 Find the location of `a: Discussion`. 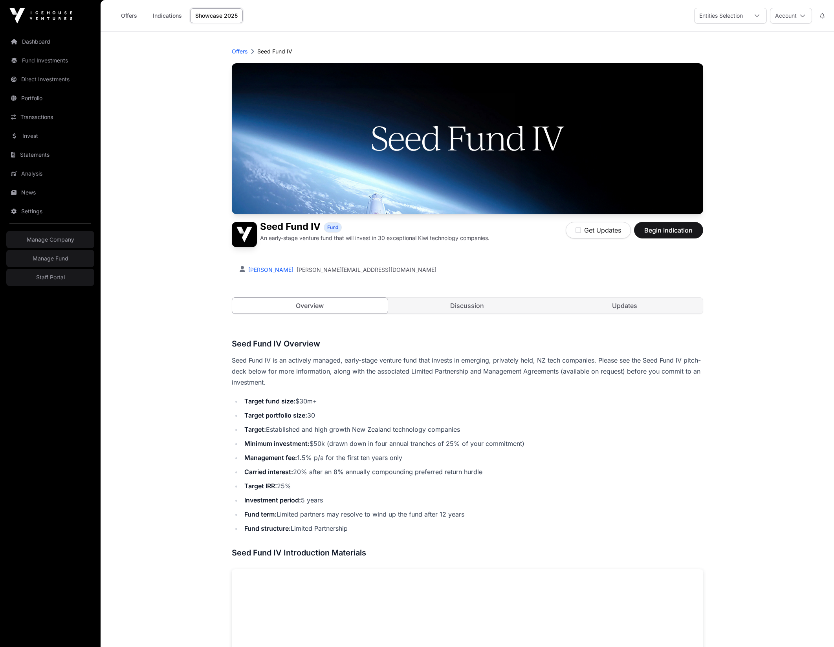

a: Discussion is located at coordinates (467, 306).